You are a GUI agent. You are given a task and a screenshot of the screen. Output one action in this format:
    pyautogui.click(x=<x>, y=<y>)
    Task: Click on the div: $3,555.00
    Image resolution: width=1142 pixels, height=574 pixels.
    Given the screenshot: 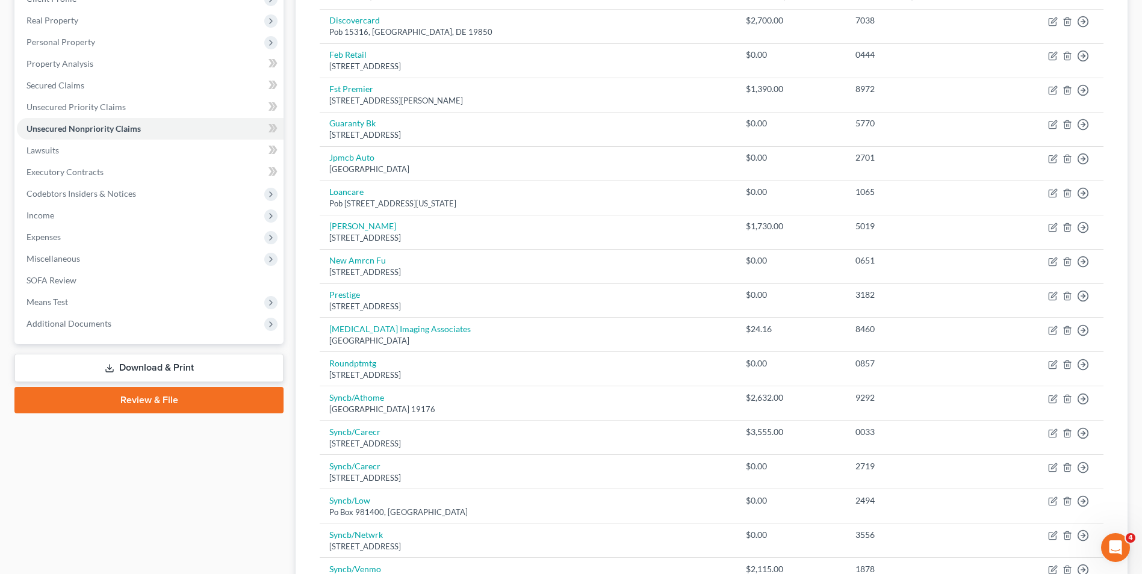 What is the action you would take?
    pyautogui.click(x=791, y=432)
    